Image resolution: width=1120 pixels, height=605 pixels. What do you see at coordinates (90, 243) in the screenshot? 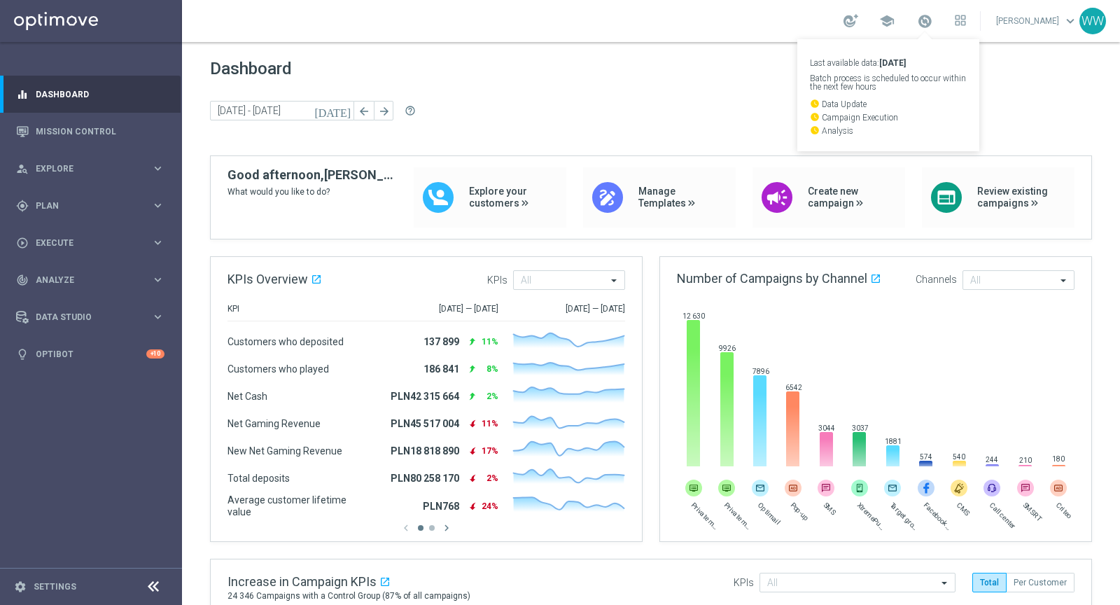
I see `button: play_circle_outline Execute keyboard_arrow_right` at bounding box center [90, 243].